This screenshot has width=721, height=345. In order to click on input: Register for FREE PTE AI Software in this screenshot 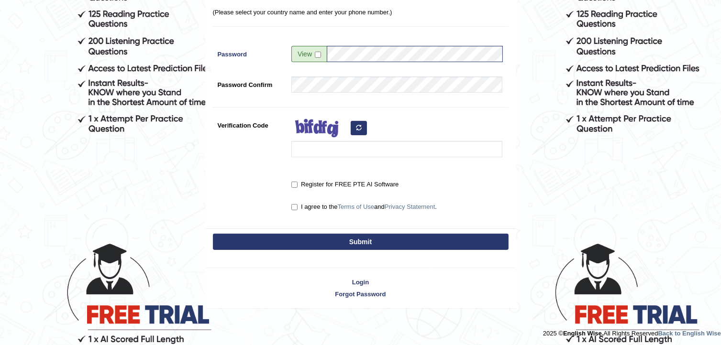, I will do `click(294, 185)`.